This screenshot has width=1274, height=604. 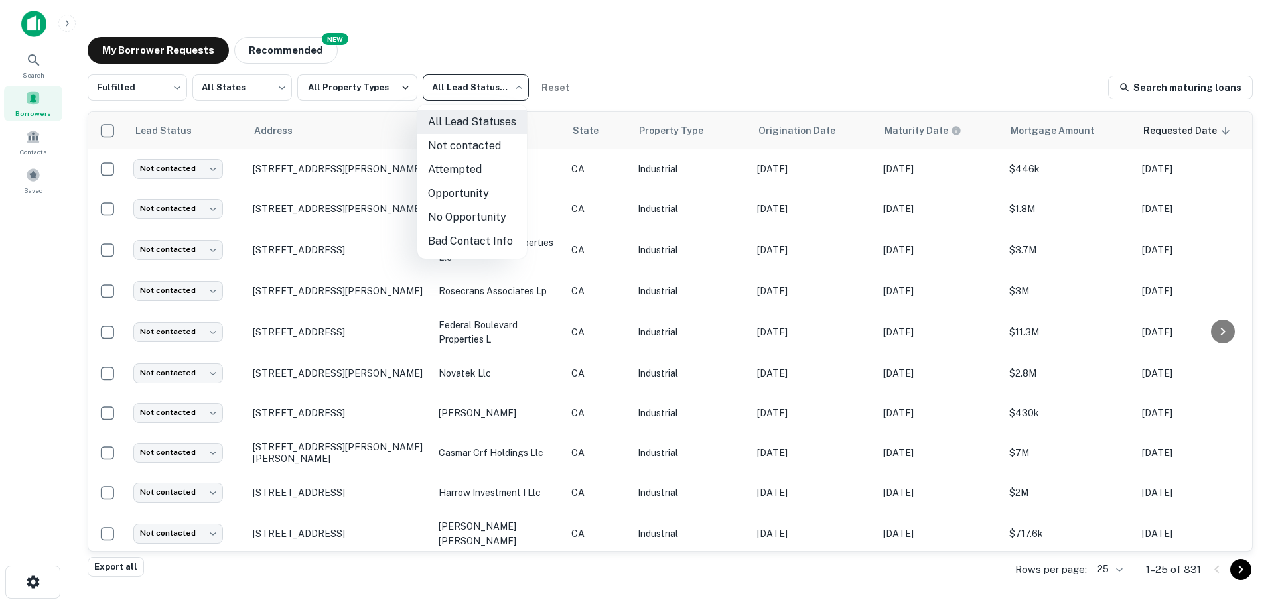 What do you see at coordinates (472, 242) in the screenshot?
I see `li: Bad Contact Info` at bounding box center [472, 242].